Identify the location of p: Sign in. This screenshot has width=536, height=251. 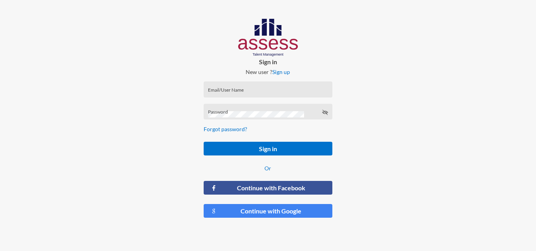
(267, 62).